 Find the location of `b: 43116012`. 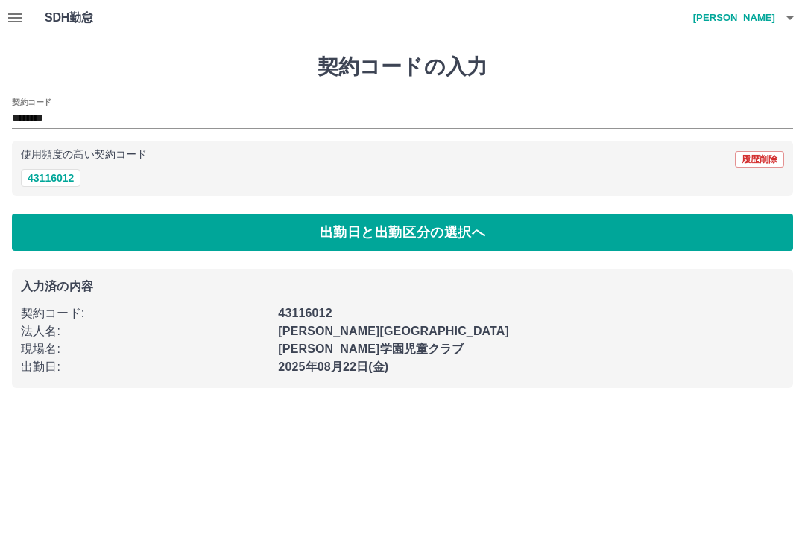

b: 43116012 is located at coordinates (305, 313).